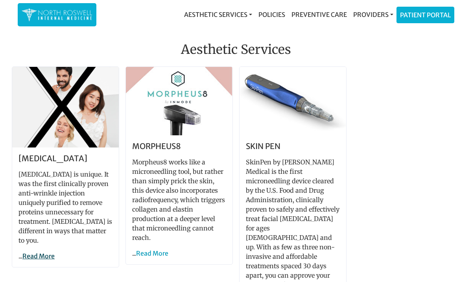 The height and width of the screenshot is (282, 472). What do you see at coordinates (57, 15) in the screenshot?
I see `img: North Roswell Internal Medicine` at bounding box center [57, 15].